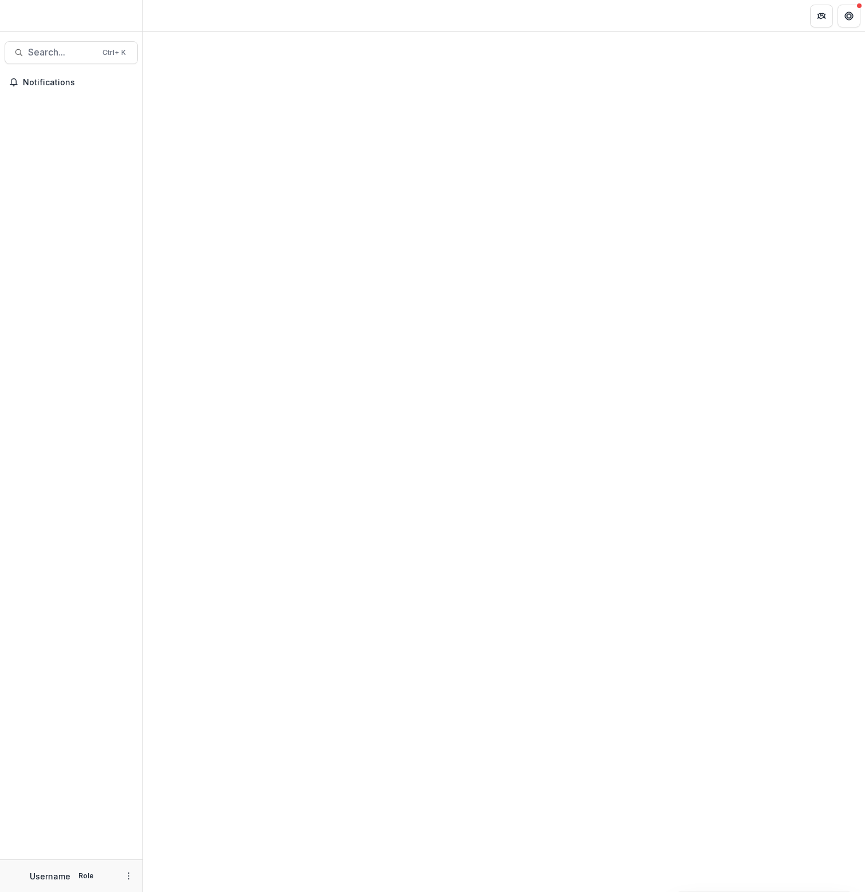 Image resolution: width=865 pixels, height=892 pixels. I want to click on span: Search..., so click(62, 52).